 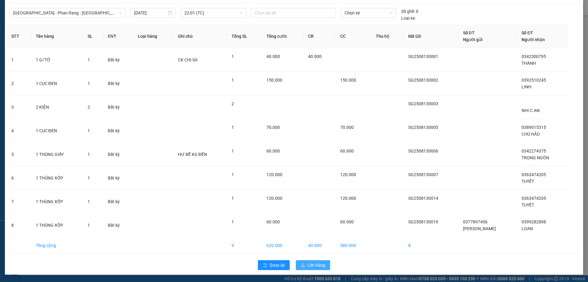 What do you see at coordinates (369, 13) in the screenshot?
I see `span: Chọn xe` at bounding box center [369, 13].